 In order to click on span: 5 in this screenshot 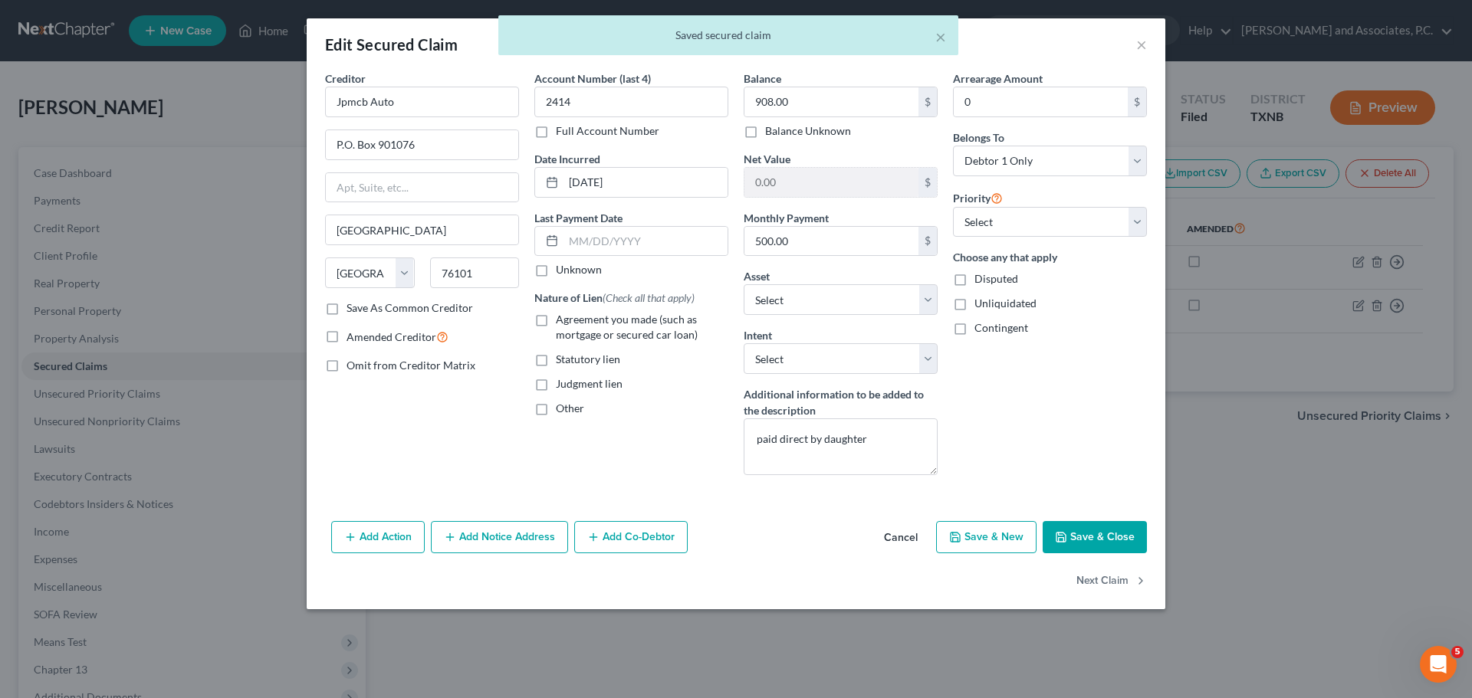, I will do `click(1457, 652)`.